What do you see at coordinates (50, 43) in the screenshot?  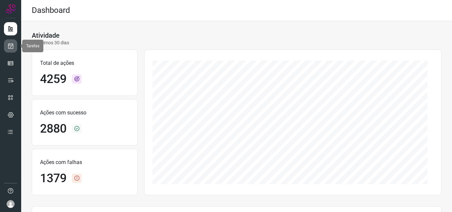 I see `p: Últimos 30 dias` at bounding box center [50, 43].